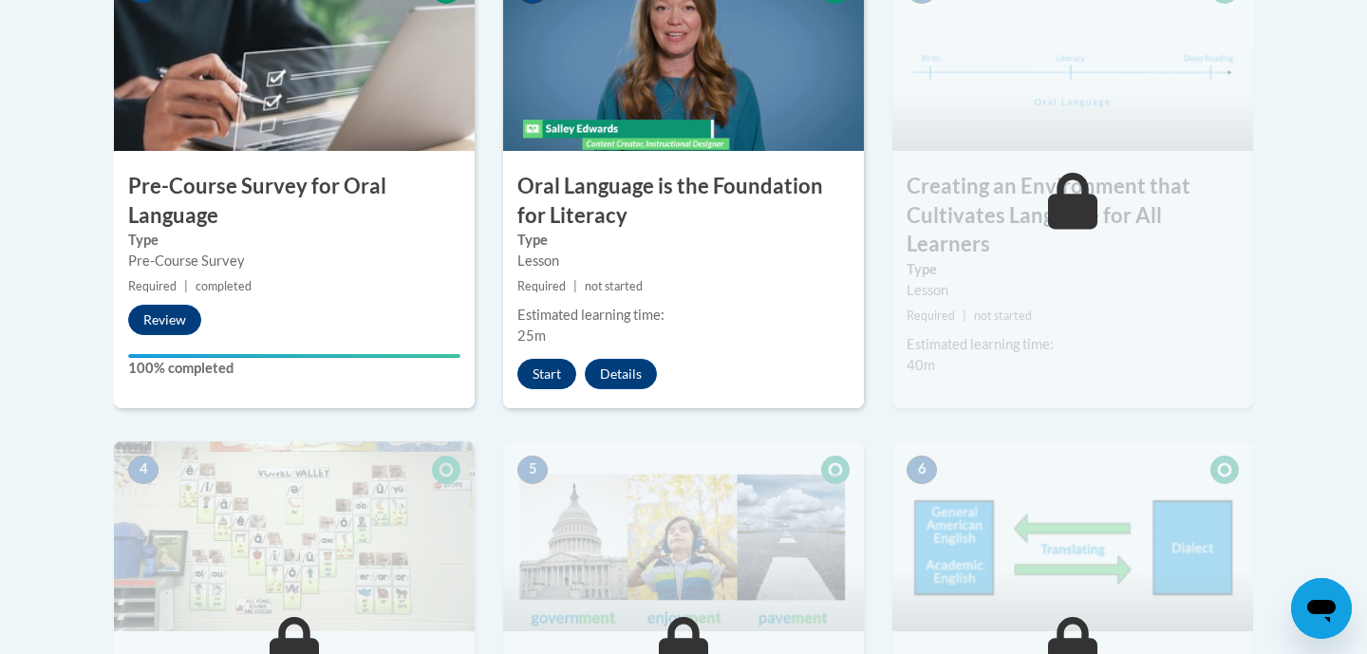 This screenshot has height=654, width=1367. I want to click on button: Details, so click(621, 374).